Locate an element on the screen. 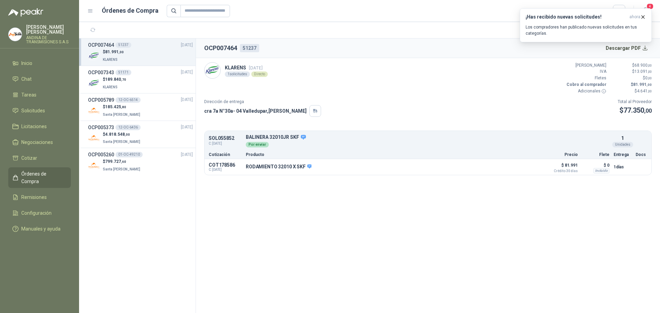  img: Logo peakr is located at coordinates (26, 12).